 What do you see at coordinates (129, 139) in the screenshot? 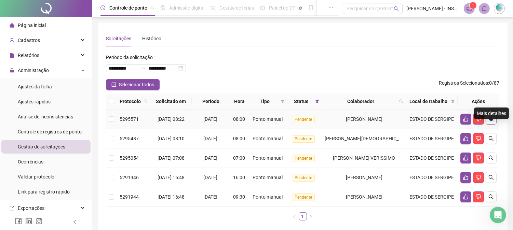
I see `span: 5295487` at bounding box center [129, 139].